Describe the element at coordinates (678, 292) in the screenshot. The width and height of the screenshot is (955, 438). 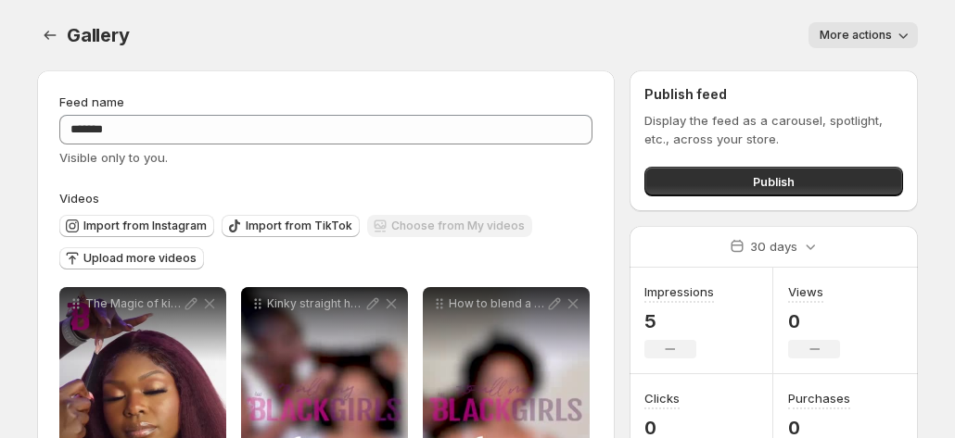
I see `h3: Impressions` at that location.